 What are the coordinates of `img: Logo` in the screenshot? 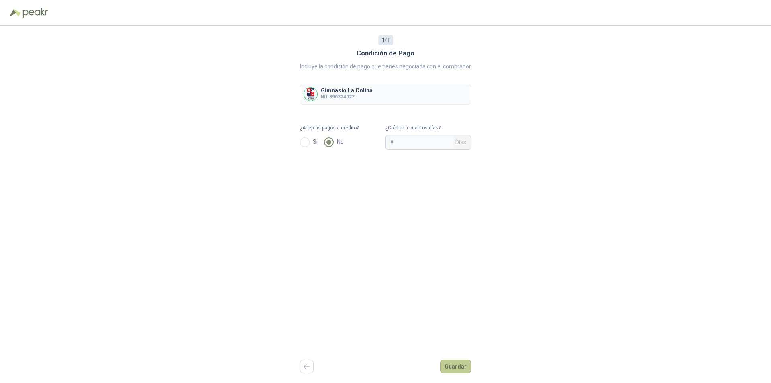 It's located at (15, 13).